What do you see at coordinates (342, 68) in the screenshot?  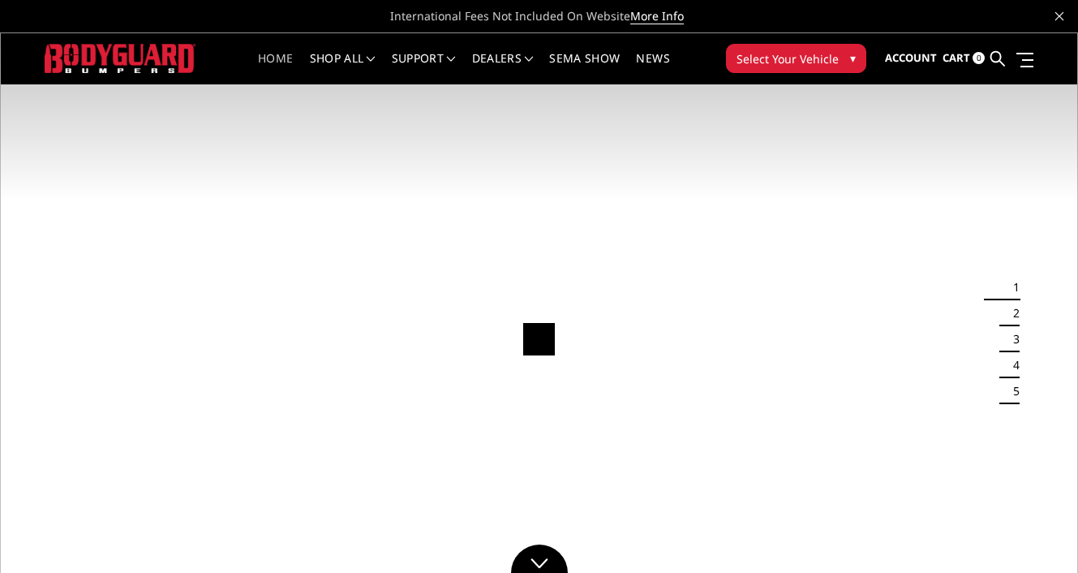 I see `a: shop all` at bounding box center [342, 68].